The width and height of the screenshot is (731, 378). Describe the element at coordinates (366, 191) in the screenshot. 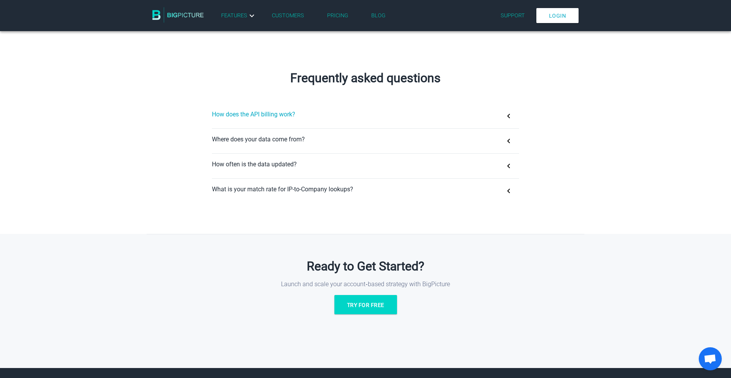

I see `button: What is your match rate for IP-to-Company lookups?` at that location.